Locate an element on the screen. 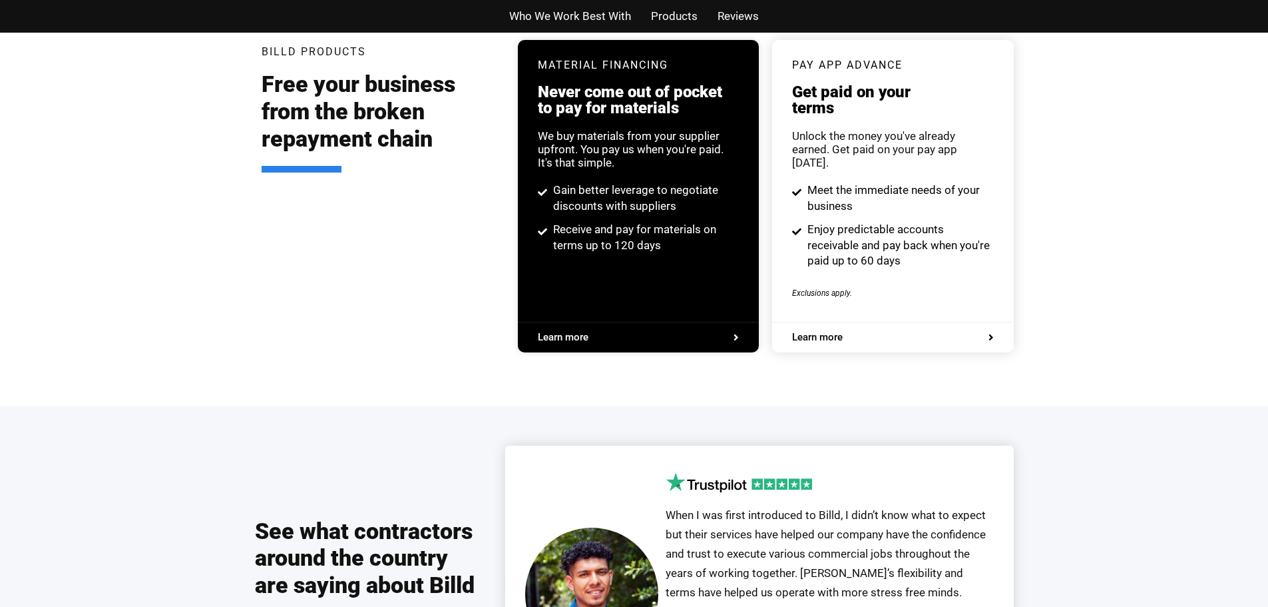 The height and width of the screenshot is (607, 1268). span: Gain better leverage to negotiate discounts with suppliers is located at coordinates (644, 198).